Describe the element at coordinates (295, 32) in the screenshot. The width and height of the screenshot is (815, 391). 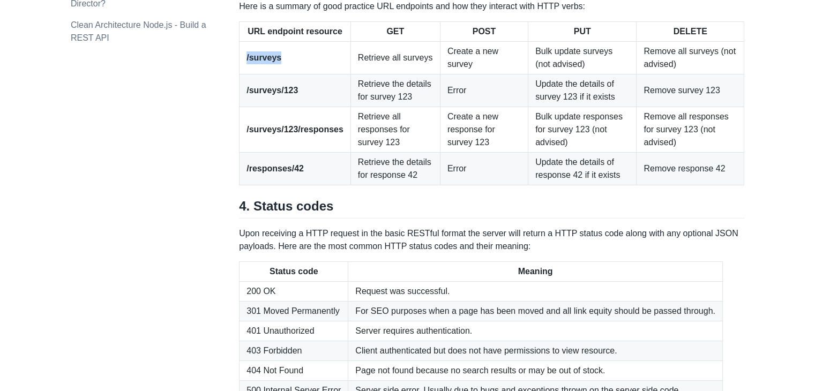
I see `th: URL endpoint resource` at that location.